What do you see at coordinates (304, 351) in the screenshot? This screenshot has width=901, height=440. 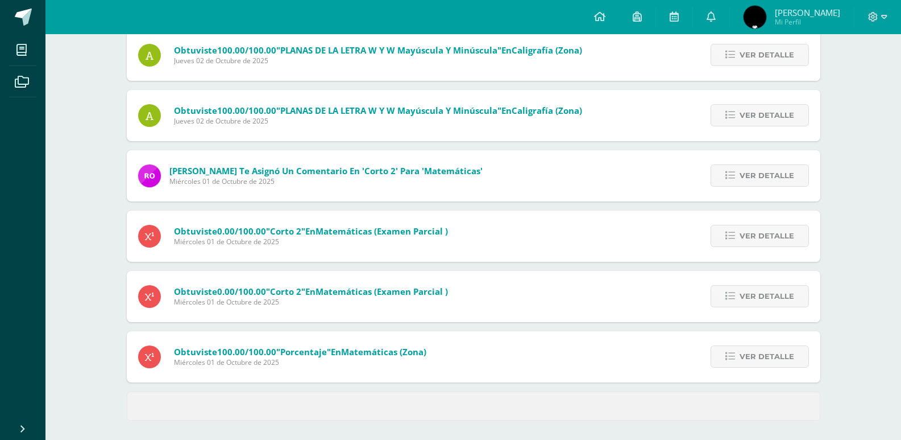 I see `span: "Porcentaje"` at bounding box center [304, 351].